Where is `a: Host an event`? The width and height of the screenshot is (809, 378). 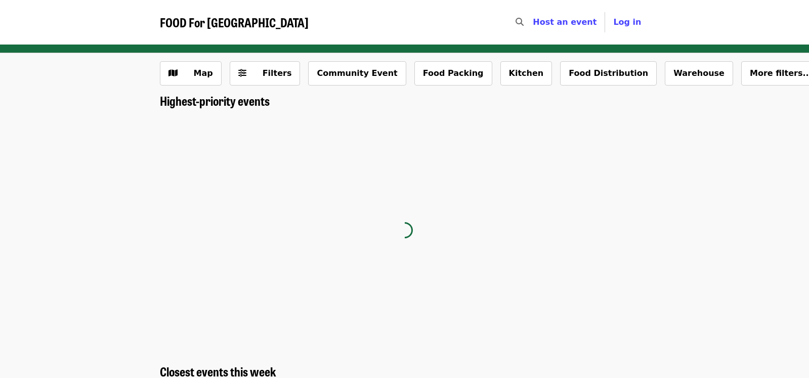
a: Host an event is located at coordinates (564, 22).